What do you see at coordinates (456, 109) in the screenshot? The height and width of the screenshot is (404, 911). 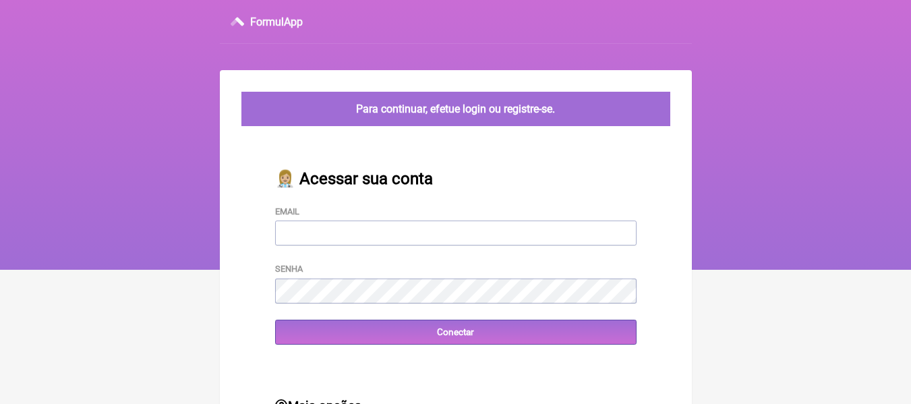 I see `div: Para continuar, efetue login ou registre-se.` at bounding box center [456, 109].